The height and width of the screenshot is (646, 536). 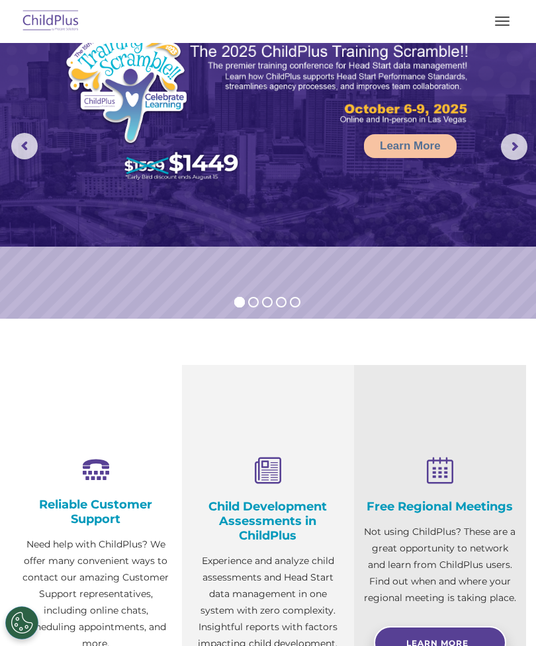 What do you see at coordinates (410, 146) in the screenshot?
I see `a: Learn More` at bounding box center [410, 146].